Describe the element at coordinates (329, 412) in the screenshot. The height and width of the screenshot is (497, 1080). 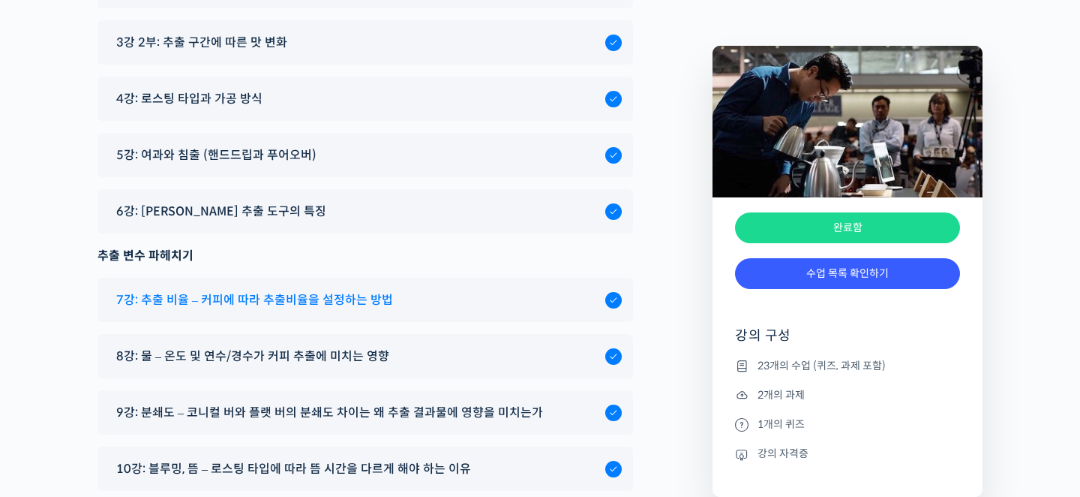
I see `span: 9강: 분쇄도 – 코니컬 버와 플랫 버의 분쇄도 차이는 왜 추출 결과물에 영향을 미치는가` at that location.